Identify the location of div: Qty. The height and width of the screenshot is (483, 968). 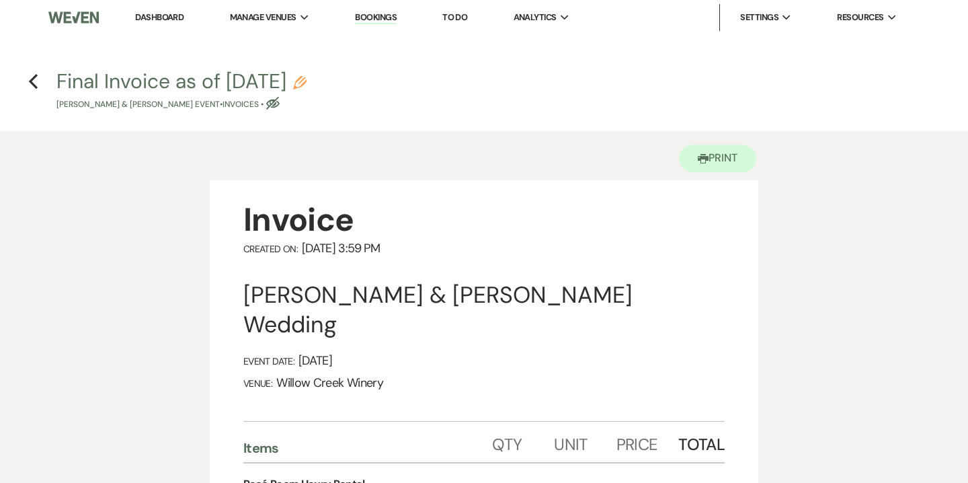
(523, 442).